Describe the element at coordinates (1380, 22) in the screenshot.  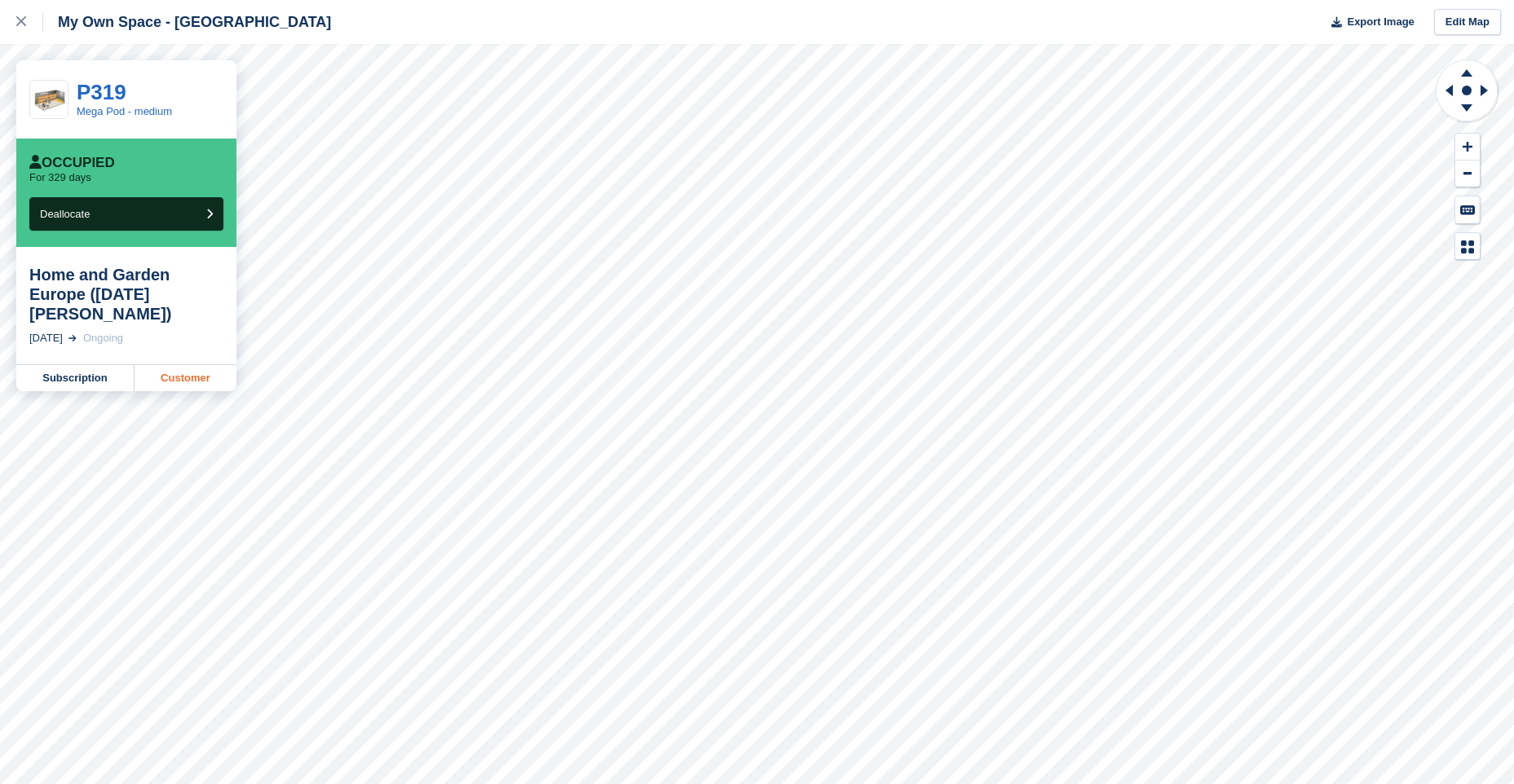
I see `span: Export Image` at that location.